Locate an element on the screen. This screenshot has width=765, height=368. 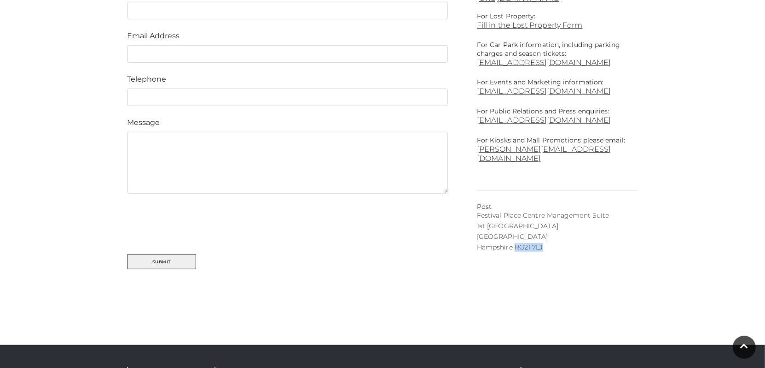
p: For Events and Marketing information: is located at coordinates (558, 87).